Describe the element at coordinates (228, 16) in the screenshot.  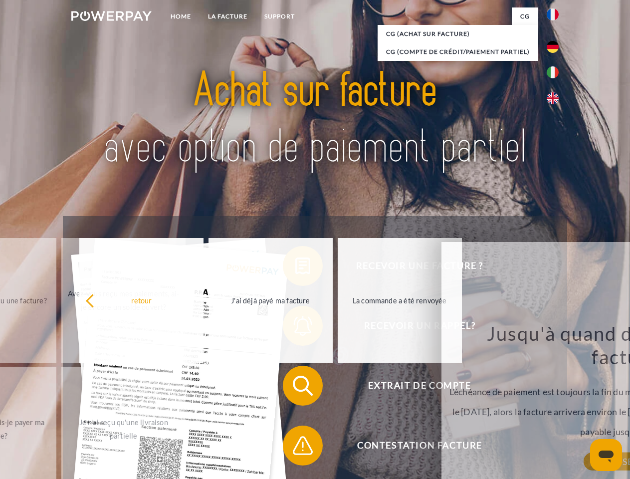
I see `a: LA FACTURE` at that location.